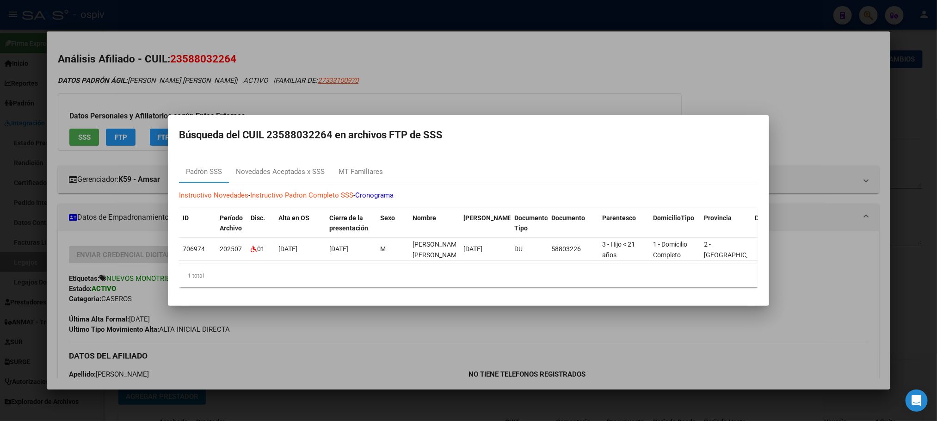 The height and width of the screenshot is (421, 937). Describe the element at coordinates (351, 223) in the screenshot. I see `datatable-header-cell: Cierre de la presentación` at that location.